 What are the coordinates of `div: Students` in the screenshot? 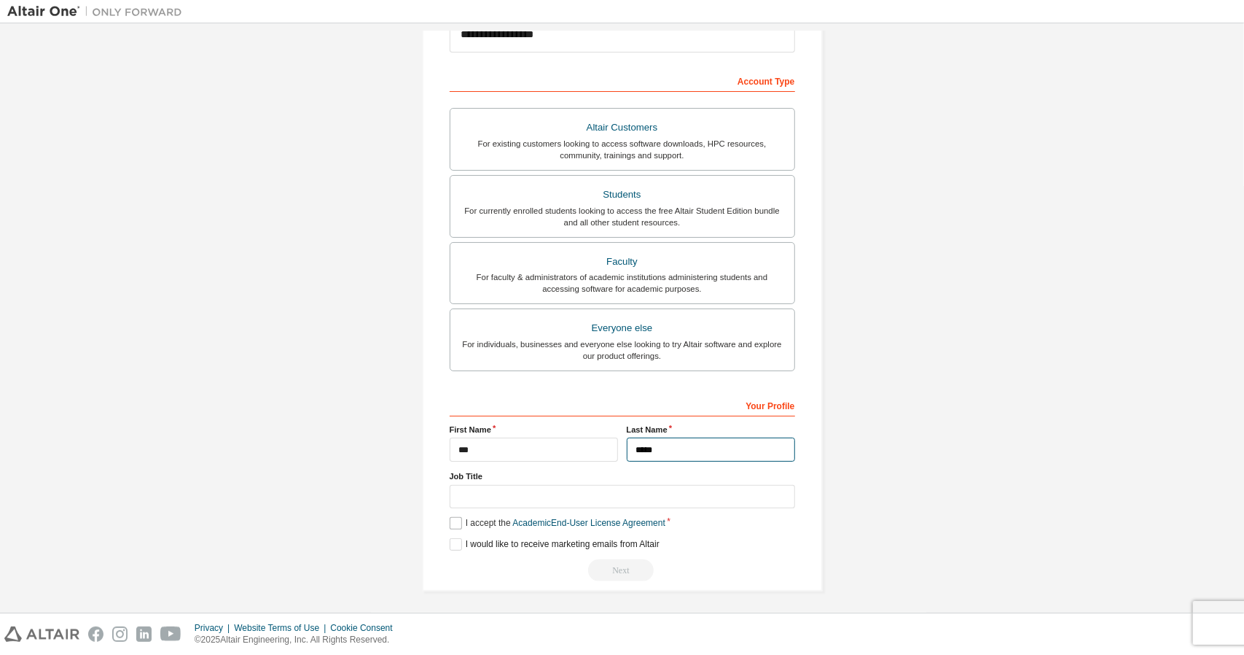 It's located at (623, 195).